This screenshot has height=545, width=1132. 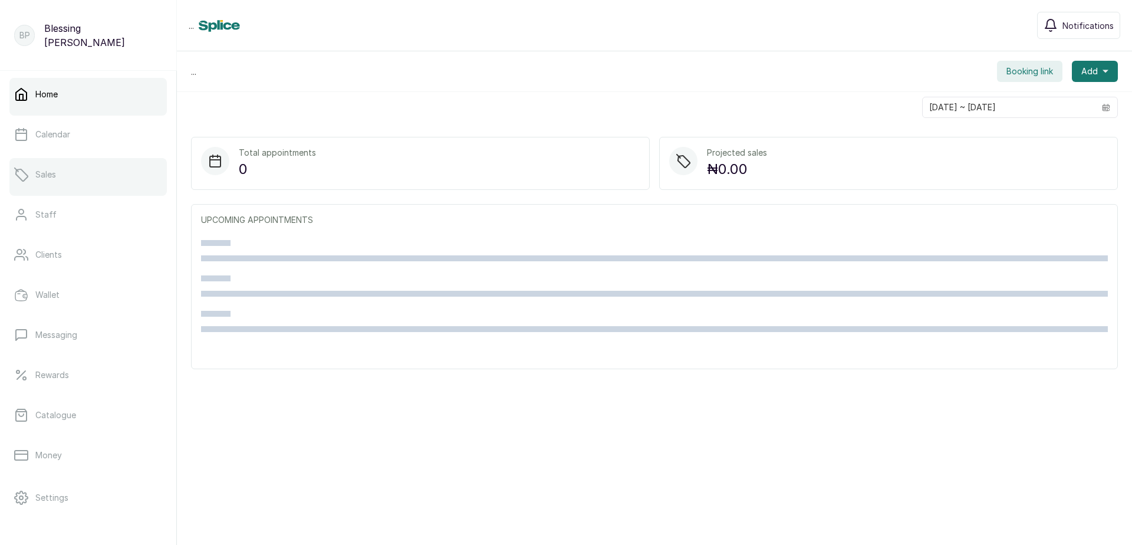 What do you see at coordinates (655, 220) in the screenshot?
I see `p: UPCOMING APPOINTMENTS` at bounding box center [655, 220].